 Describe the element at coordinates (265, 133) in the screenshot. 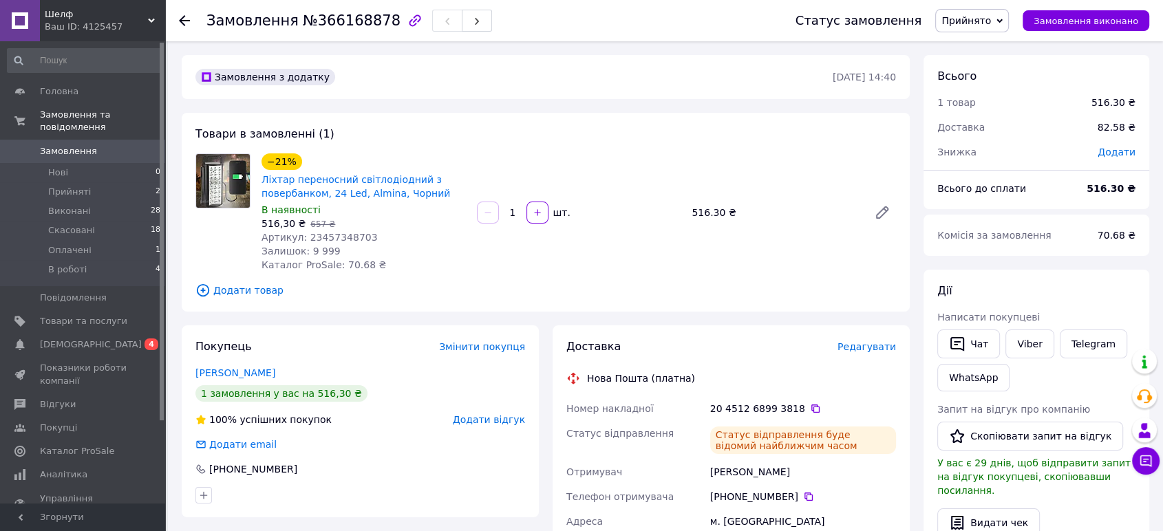

I see `span: Товари в замовленні (1)` at that location.